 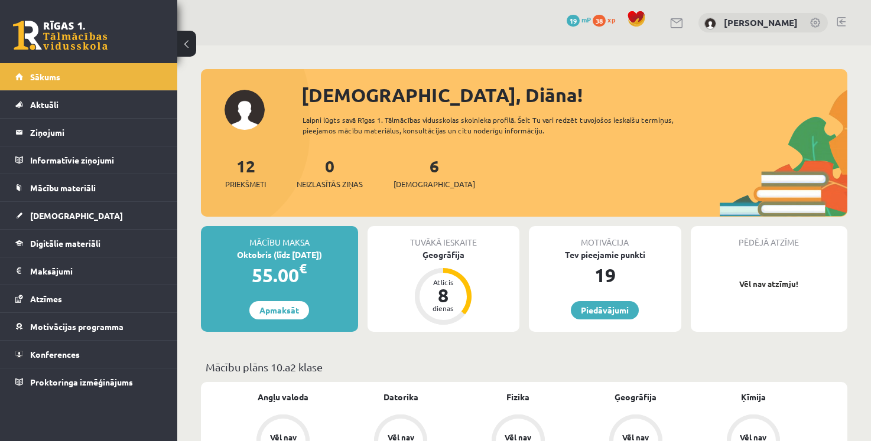 What do you see at coordinates (330, 172) in the screenshot?
I see `a: 0Neizlasītās ziņas` at bounding box center [330, 172].